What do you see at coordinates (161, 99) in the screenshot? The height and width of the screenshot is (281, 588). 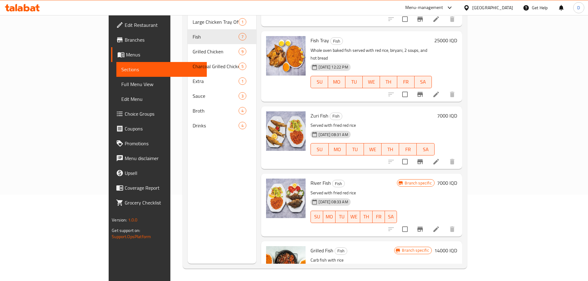 I see `a: Edit Menu` at bounding box center [161, 99].